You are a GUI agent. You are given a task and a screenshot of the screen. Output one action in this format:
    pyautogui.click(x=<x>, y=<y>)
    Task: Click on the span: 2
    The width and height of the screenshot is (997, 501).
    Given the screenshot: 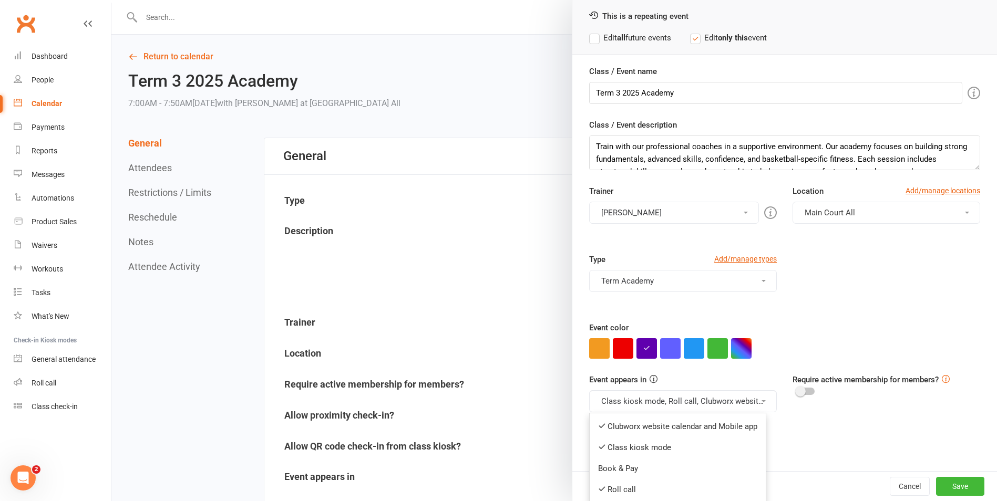 What is the action you would take?
    pyautogui.click(x=36, y=470)
    